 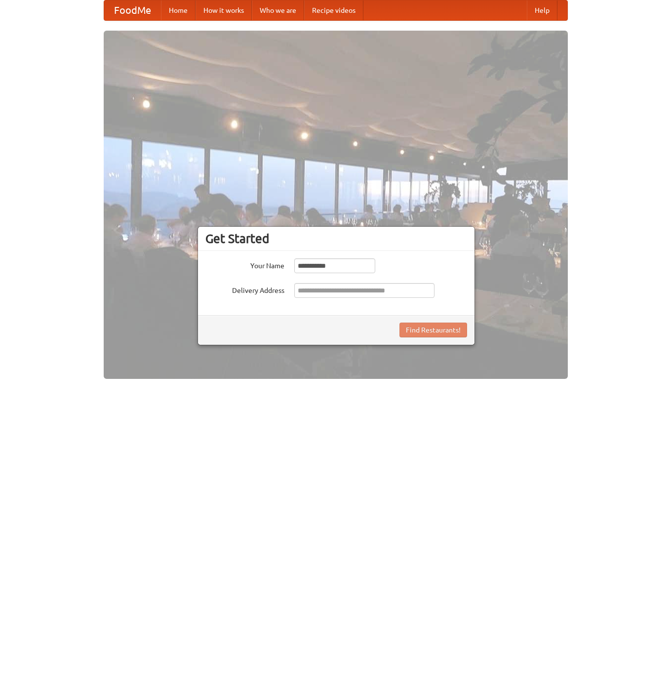 What do you see at coordinates (245, 289) in the screenshot?
I see `label: Delivery Address` at bounding box center [245, 289].